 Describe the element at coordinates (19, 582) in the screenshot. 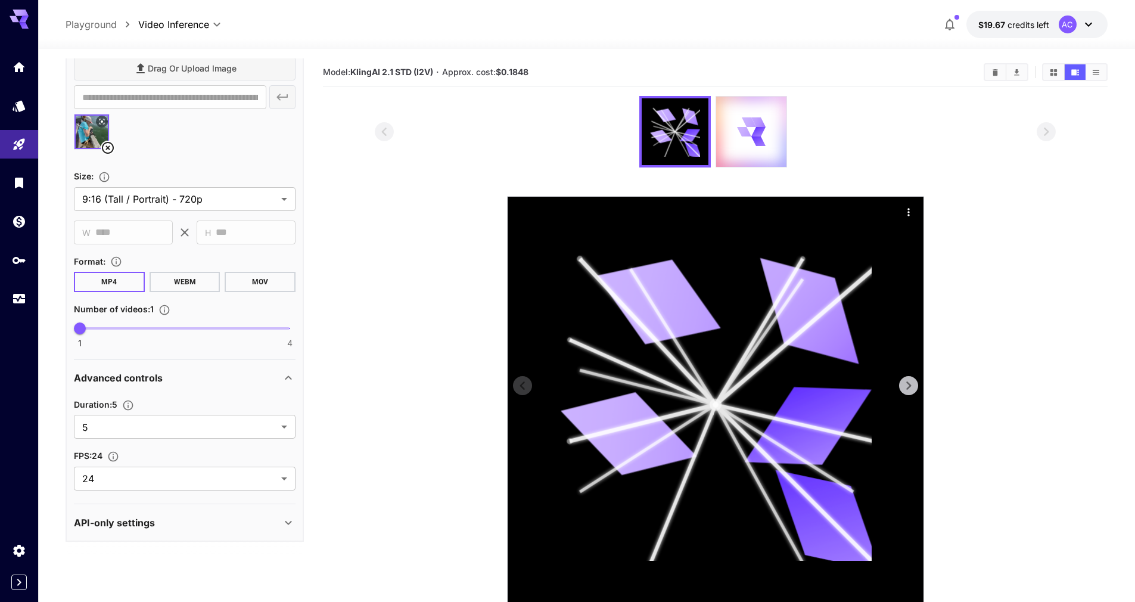

I see `button: Expand sidebar` at that location.